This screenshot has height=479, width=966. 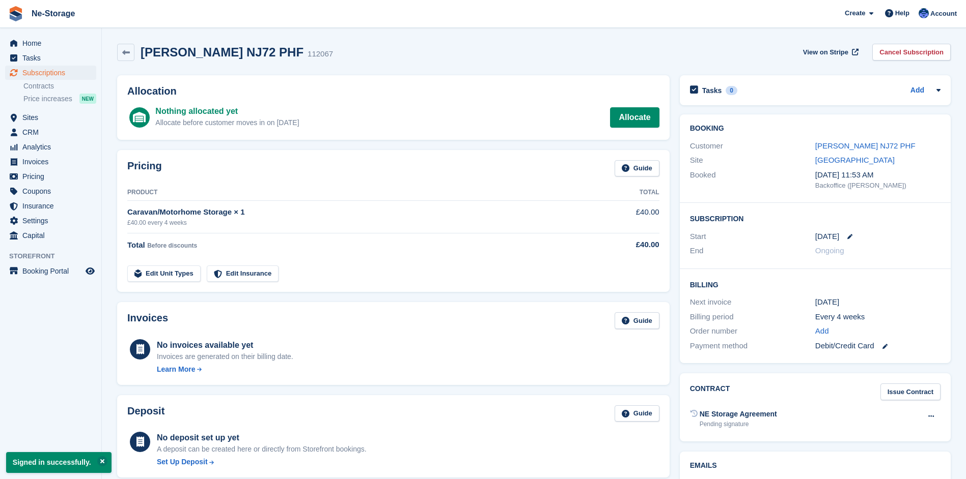 I want to click on h2: Allocation, so click(x=393, y=91).